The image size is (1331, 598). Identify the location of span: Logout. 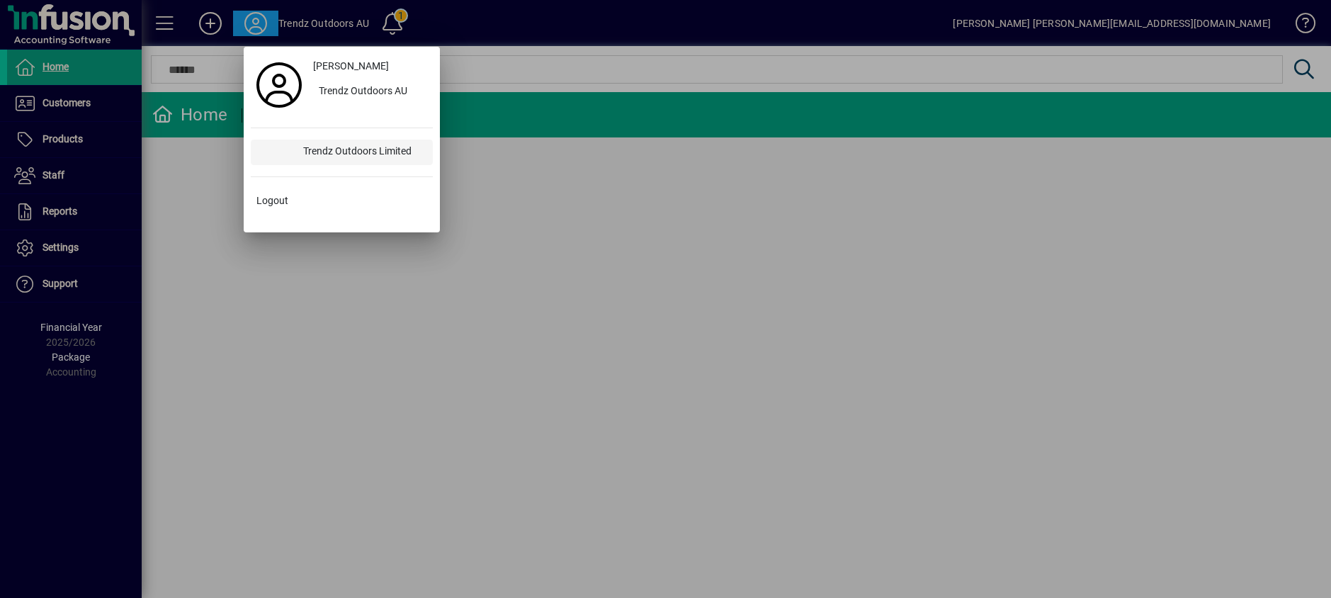
(272, 201).